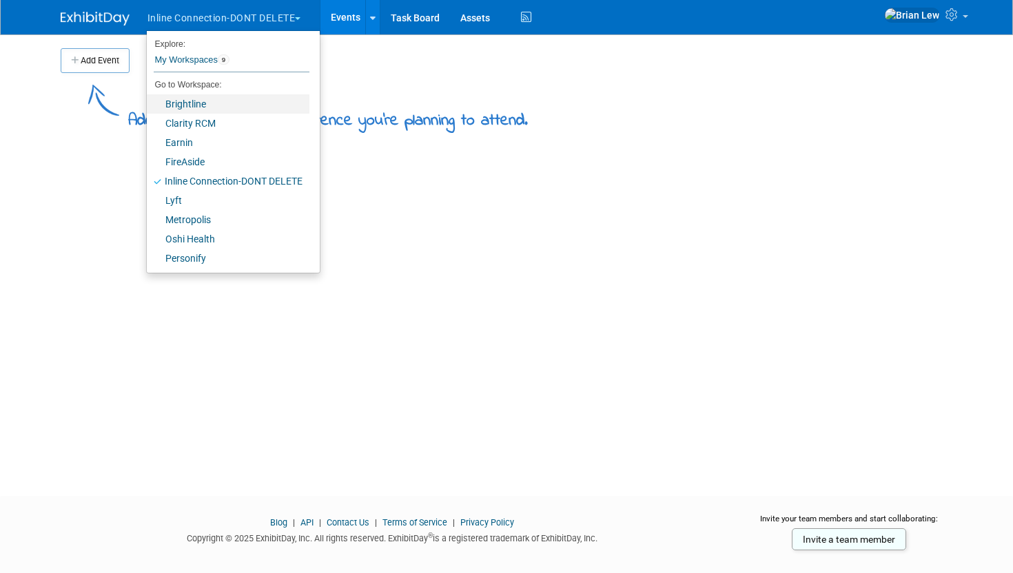 Image resolution: width=1013 pixels, height=573 pixels. Describe the element at coordinates (328, 116) in the screenshot. I see `div: Add a trade show or conference you're planning to attend.` at that location.